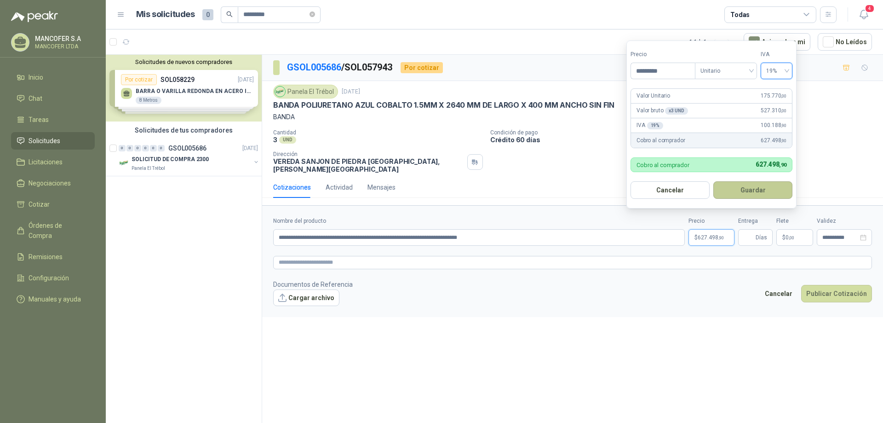 This screenshot has height=423, width=883. Describe the element at coordinates (305, 92) in the screenshot. I see `div: Panela El Trébol` at that location.